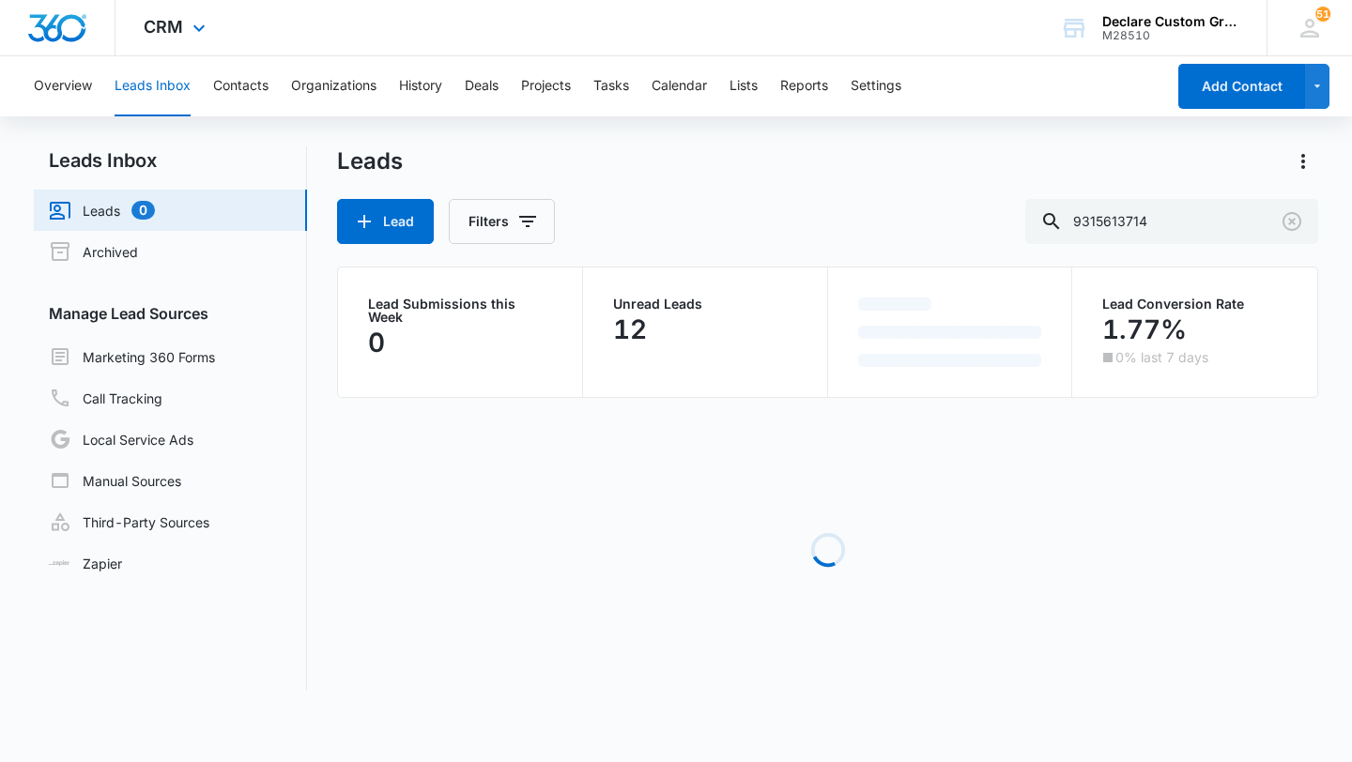 Image resolution: width=1352 pixels, height=762 pixels. Describe the element at coordinates (876, 86) in the screenshot. I see `button: Settings` at that location.